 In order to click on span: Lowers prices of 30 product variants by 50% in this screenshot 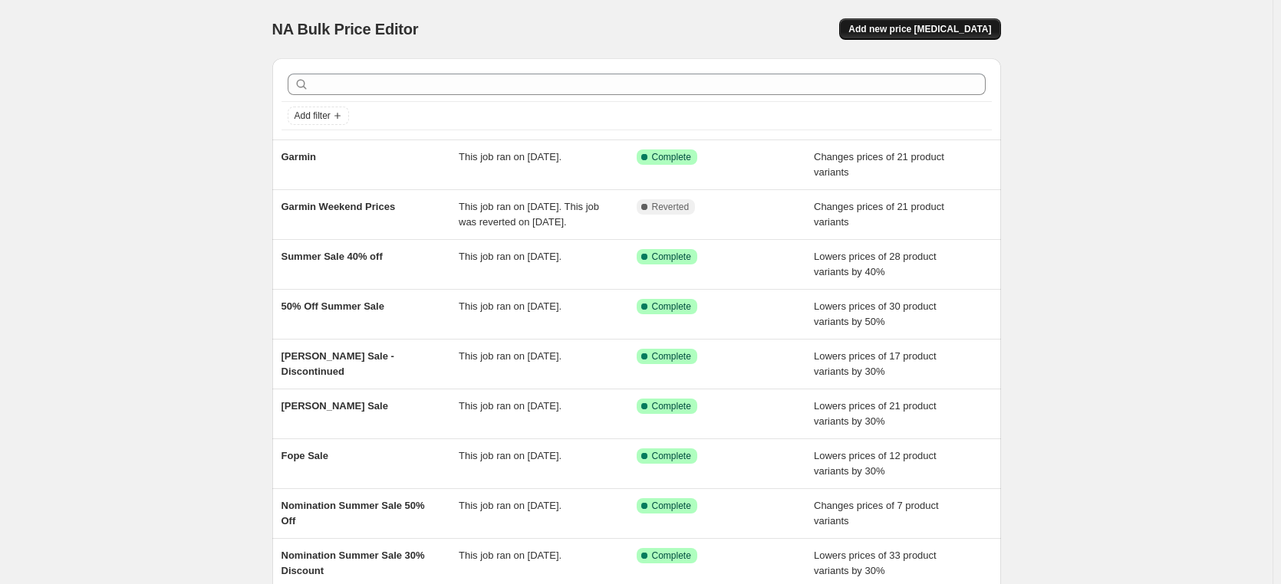, I will do `click(875, 314)`.